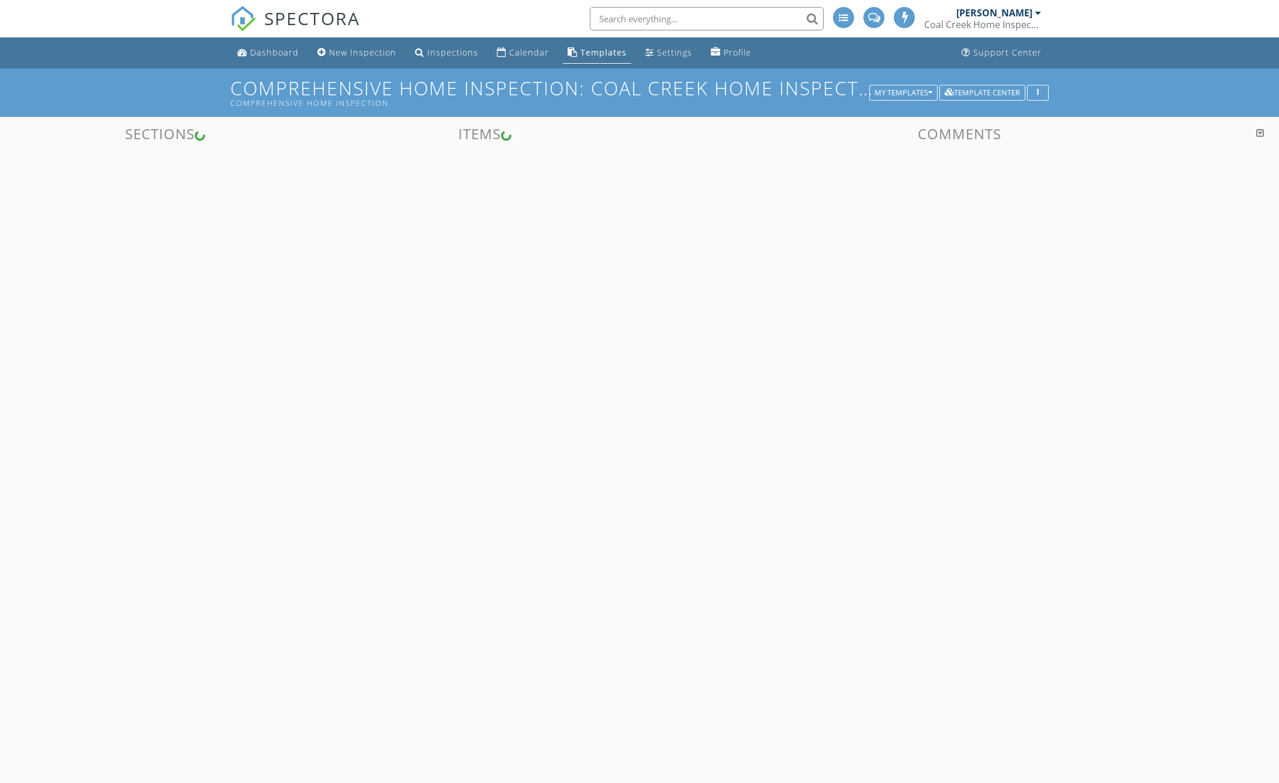 This screenshot has width=1279, height=783. What do you see at coordinates (1007, 52) in the screenshot?
I see `div: Support Center` at bounding box center [1007, 52].